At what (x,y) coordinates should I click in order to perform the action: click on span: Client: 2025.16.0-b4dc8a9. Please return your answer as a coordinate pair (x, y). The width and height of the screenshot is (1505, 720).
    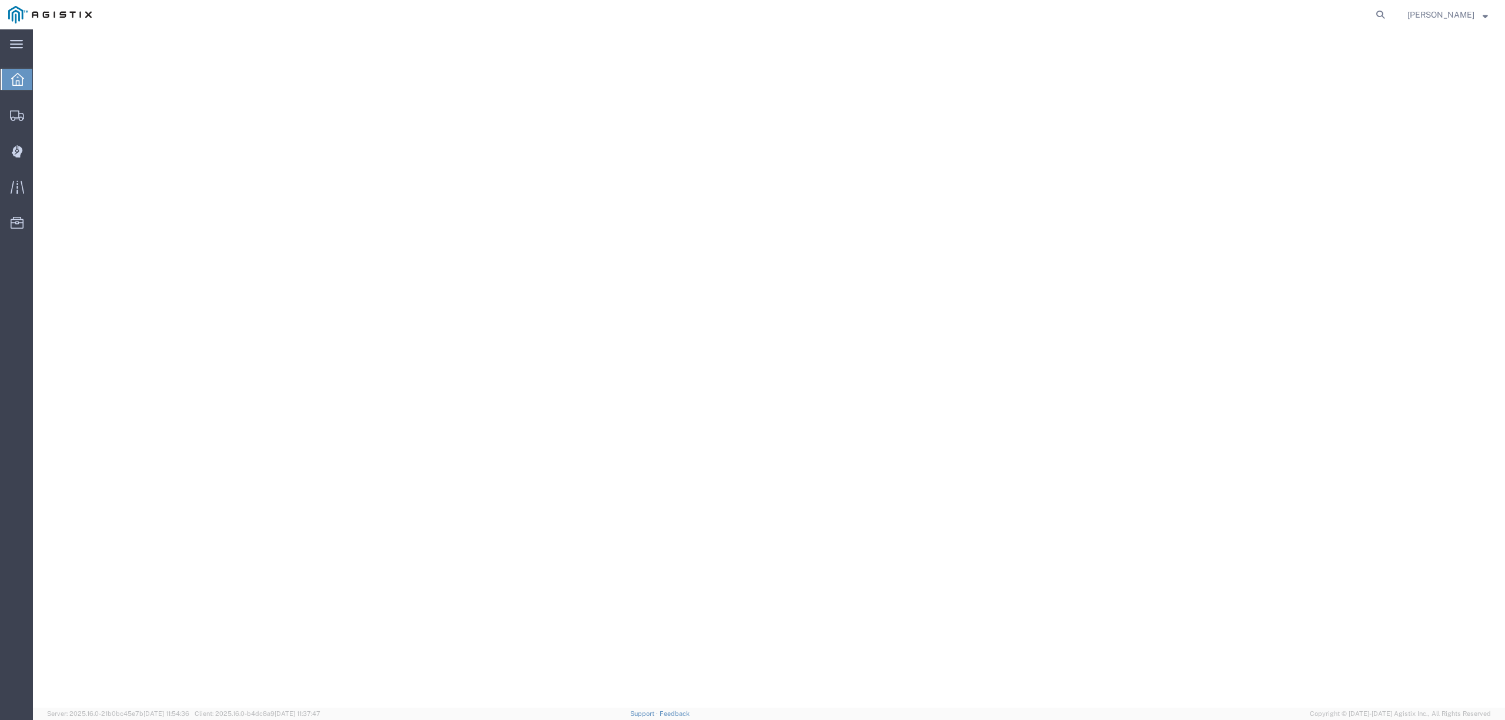
    Looking at the image, I should click on (257, 714).